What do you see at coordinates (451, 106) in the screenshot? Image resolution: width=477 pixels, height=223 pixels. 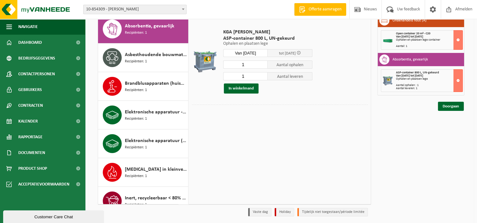 I see `a: Doorgaan` at bounding box center [451, 106].